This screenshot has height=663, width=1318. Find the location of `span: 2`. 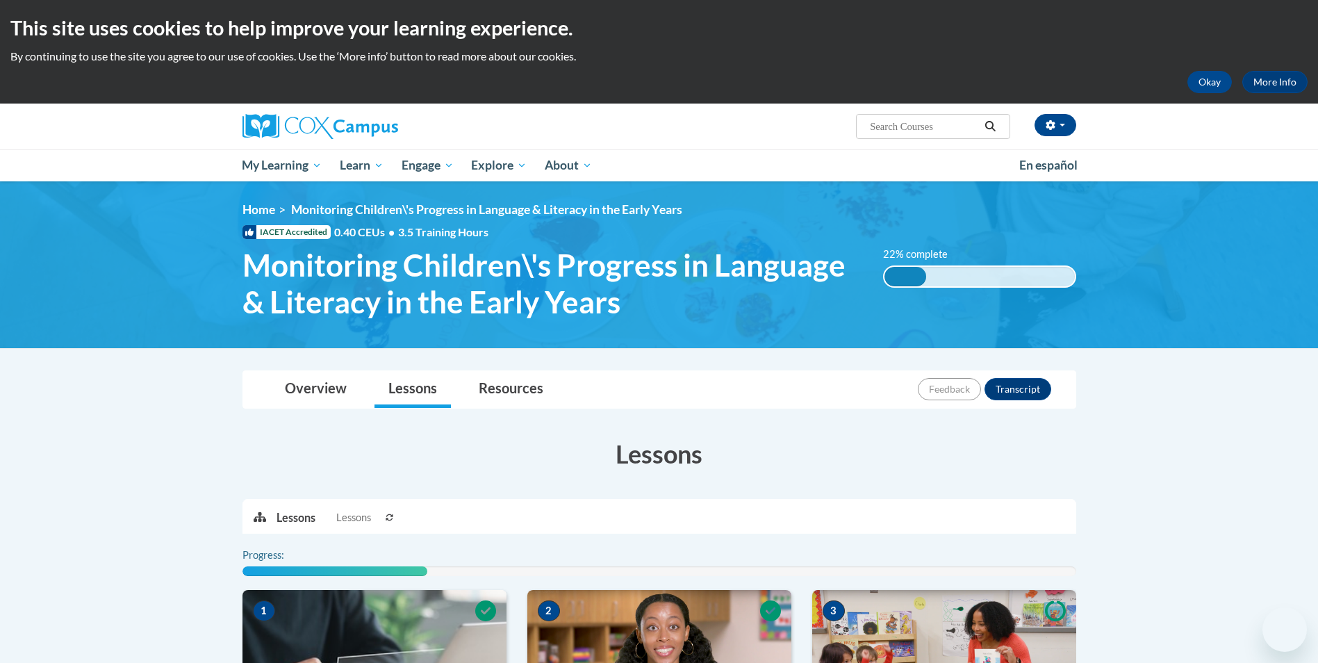

span: 2 is located at coordinates (549, 611).